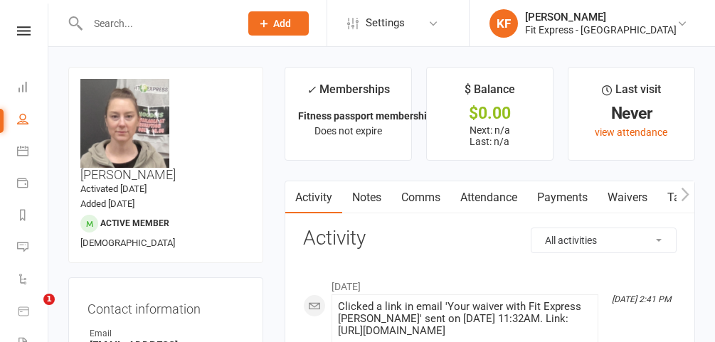  What do you see at coordinates (631, 132) in the screenshot?
I see `a: view attendance` at bounding box center [631, 132].